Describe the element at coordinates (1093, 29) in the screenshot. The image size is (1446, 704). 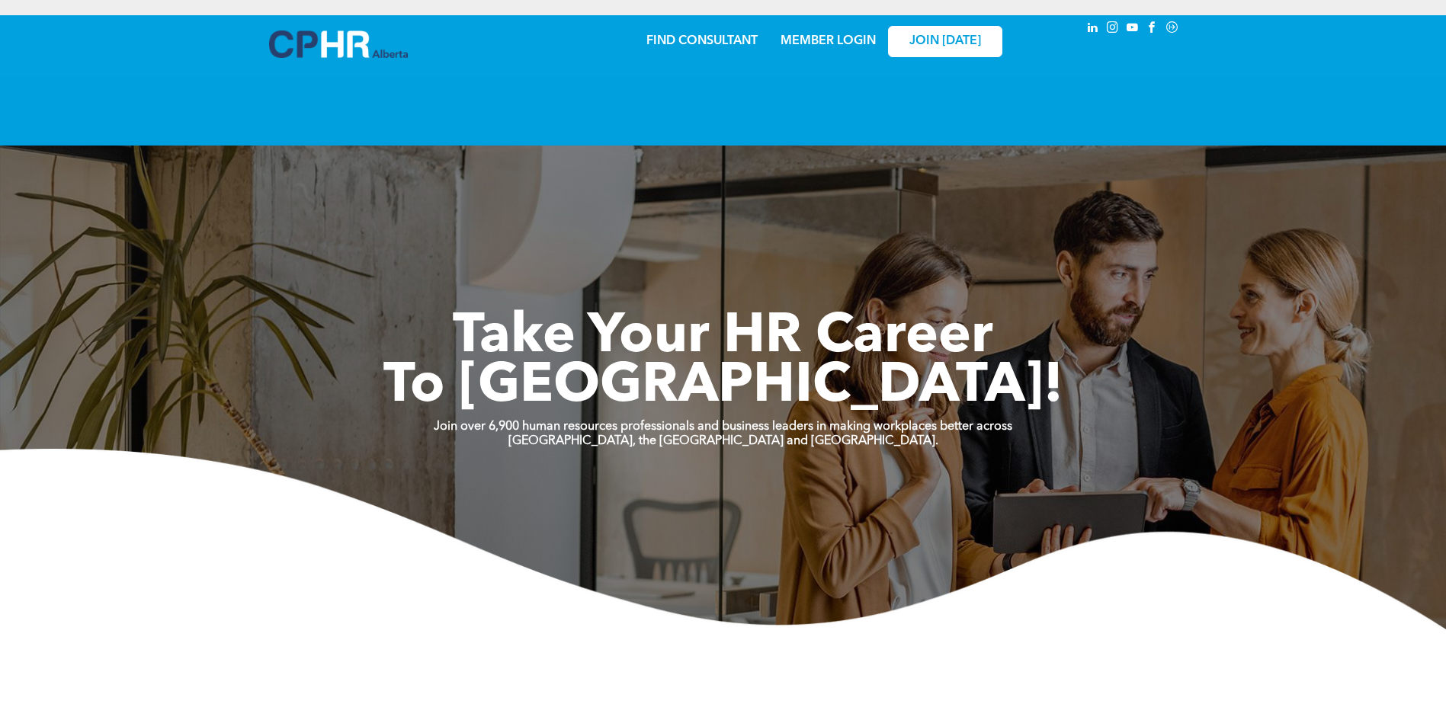
I see `a: linkedin` at that location.